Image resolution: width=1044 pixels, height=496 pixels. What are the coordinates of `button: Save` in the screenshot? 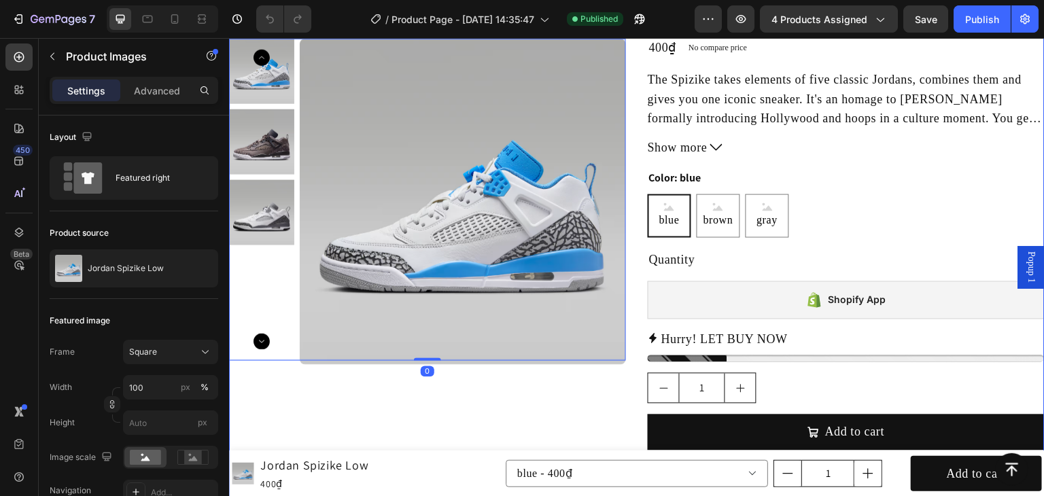 It's located at (926, 19).